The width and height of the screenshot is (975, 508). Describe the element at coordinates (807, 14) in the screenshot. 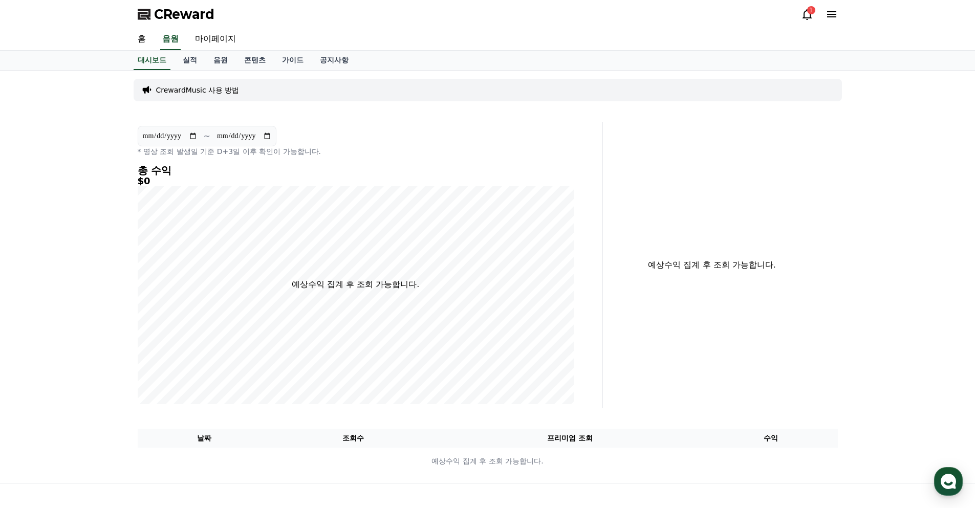

I see `a: 1` at that location.